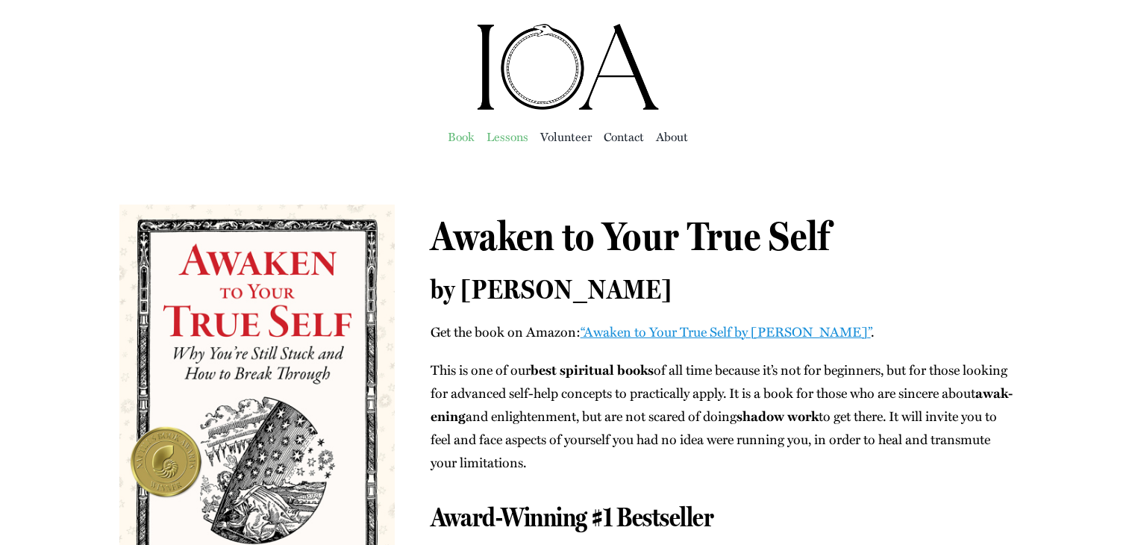 The height and width of the screenshot is (545, 1135). What do you see at coordinates (722, 331) in the screenshot?
I see `p: Get the book on Ama­zon: .` at bounding box center [722, 331].